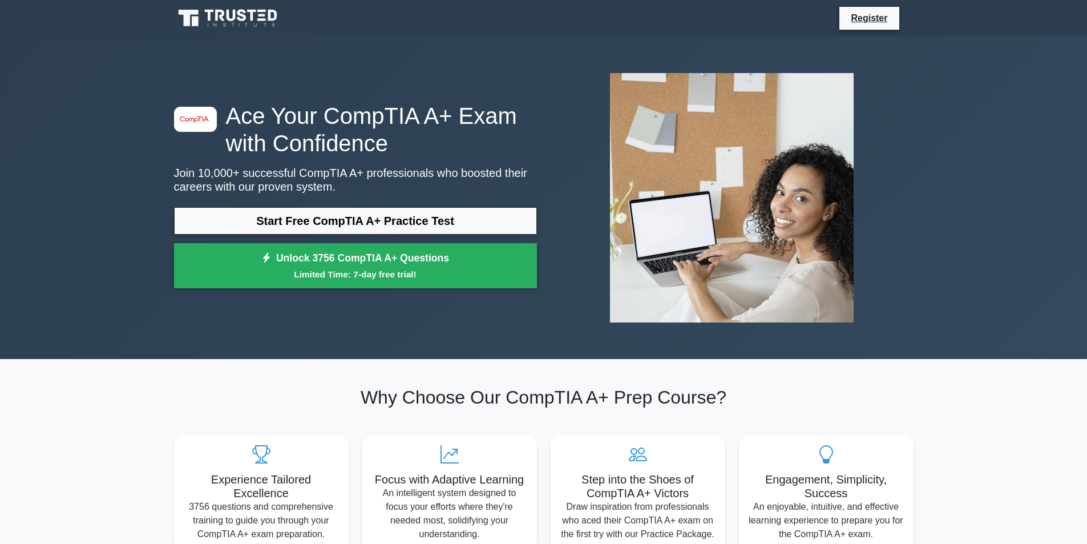 The height and width of the screenshot is (544, 1087). Describe the element at coordinates (355, 221) in the screenshot. I see `a: Start Free CompTIA A+ Practice Test` at that location.